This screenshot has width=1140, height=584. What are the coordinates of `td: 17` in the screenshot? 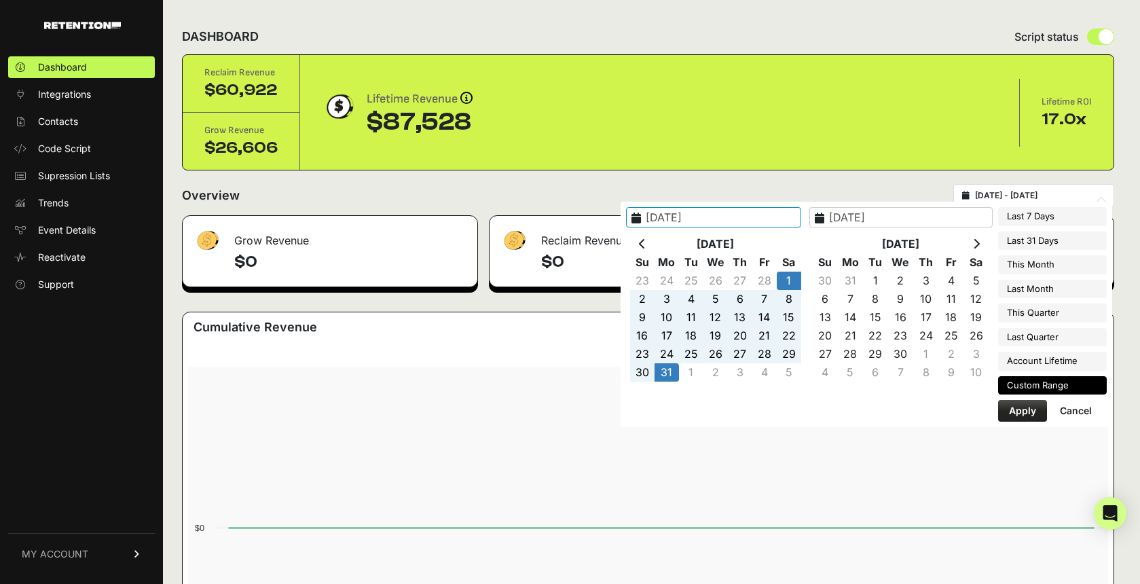 It's located at (667, 335).